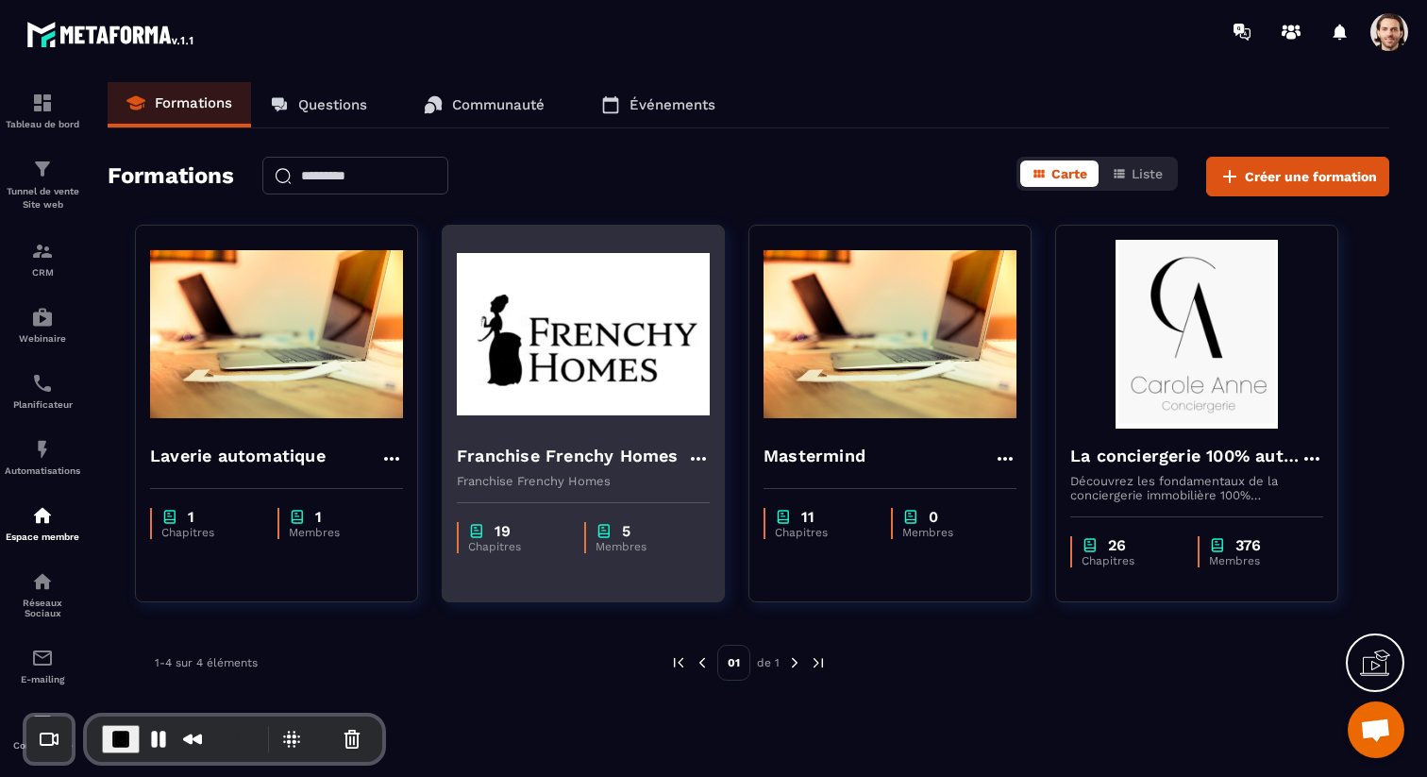  What do you see at coordinates (814, 456) in the screenshot?
I see `h4: Mastermind` at bounding box center [814, 456].